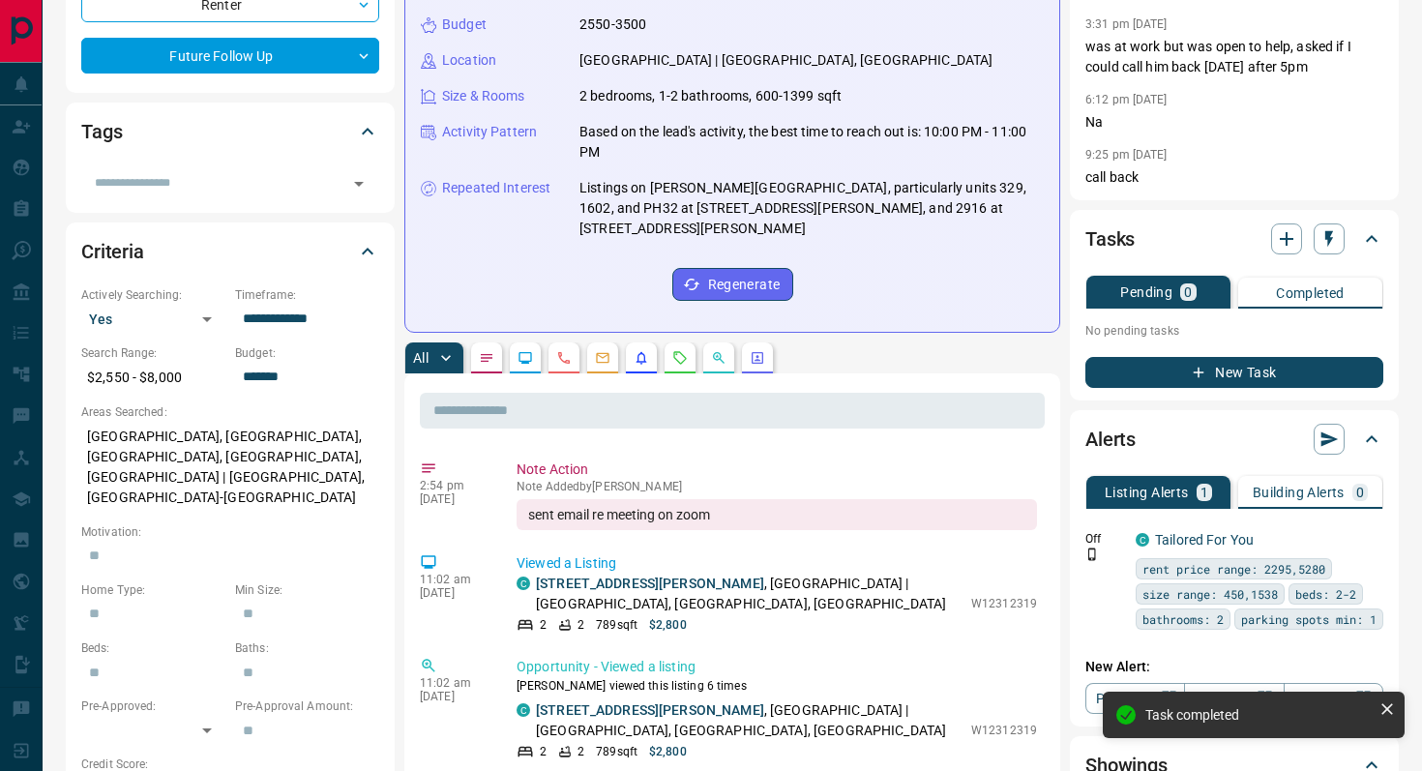  I want to click on p: Size & Rooms, so click(484, 96).